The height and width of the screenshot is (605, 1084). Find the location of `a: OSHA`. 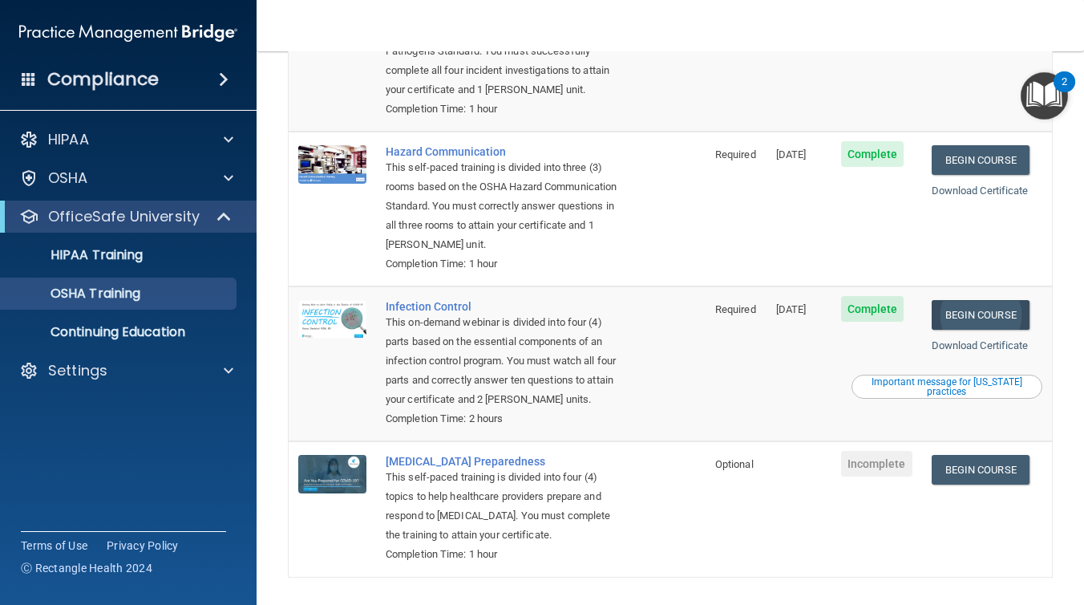

a: OSHA is located at coordinates (126, 178).